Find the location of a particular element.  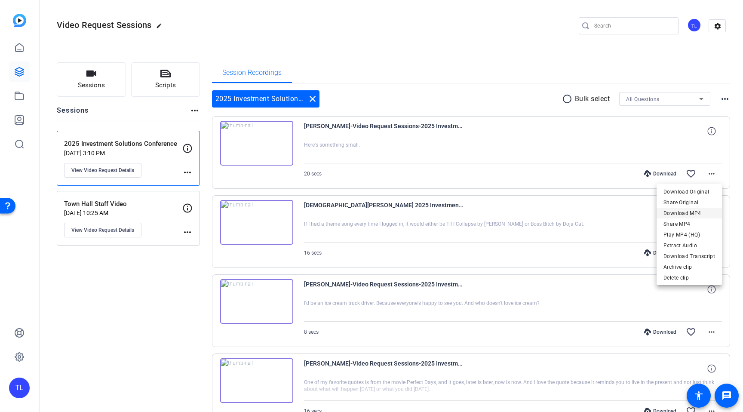

span: Download MP4 is located at coordinates (690, 213).